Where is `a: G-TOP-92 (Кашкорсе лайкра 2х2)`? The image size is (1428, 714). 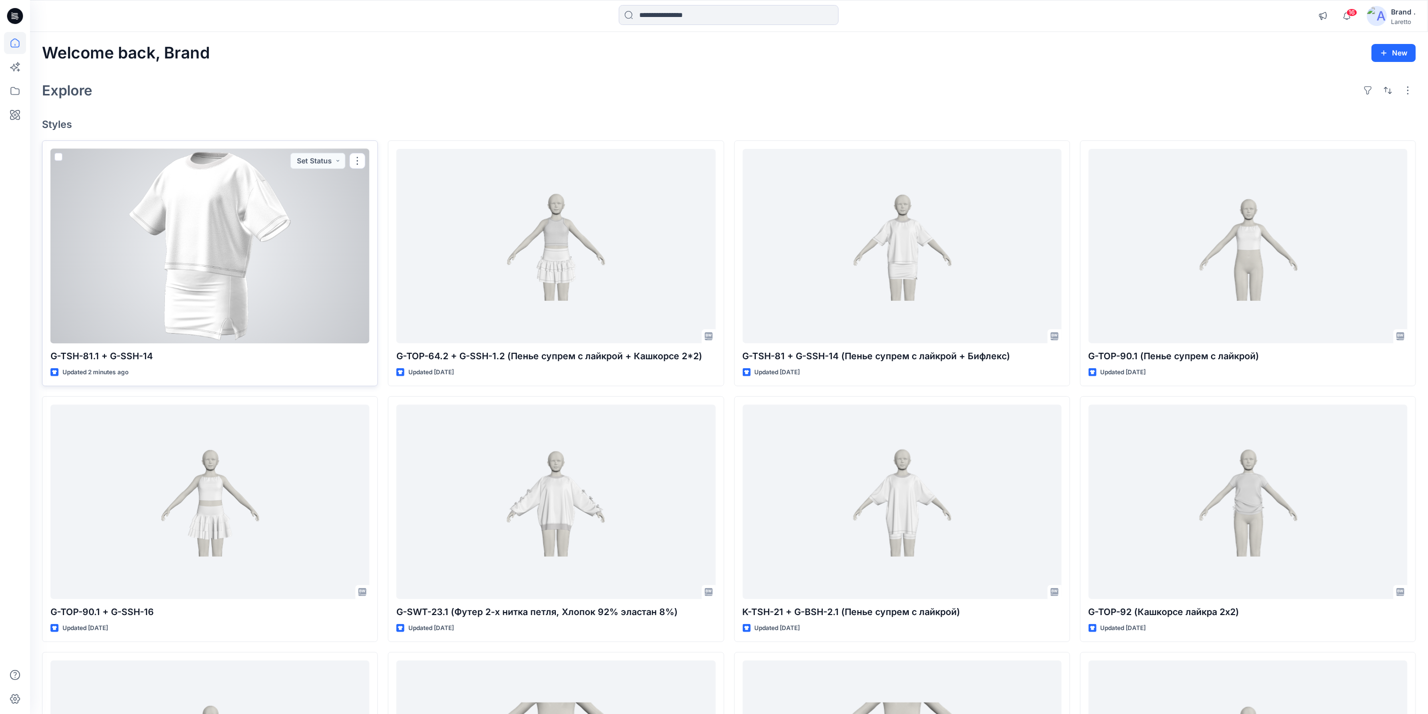
a: G-TOP-92 (Кашкорсе лайкра 2х2) is located at coordinates (1248, 502).